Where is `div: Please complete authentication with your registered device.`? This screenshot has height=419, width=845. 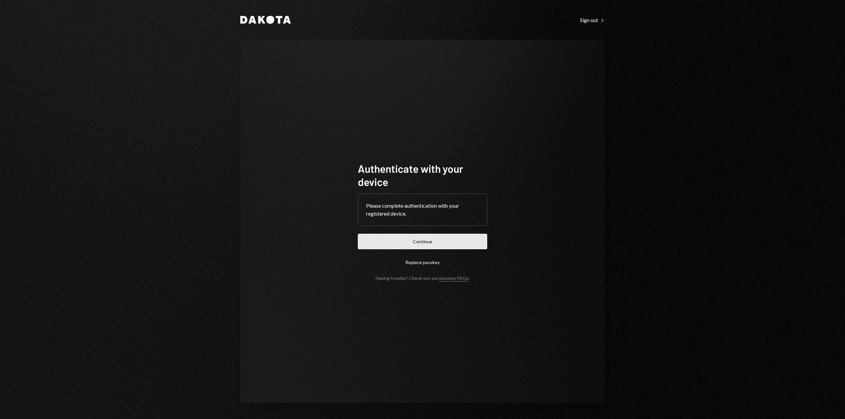 div: Please complete authentication with your registered device. is located at coordinates (422, 210).